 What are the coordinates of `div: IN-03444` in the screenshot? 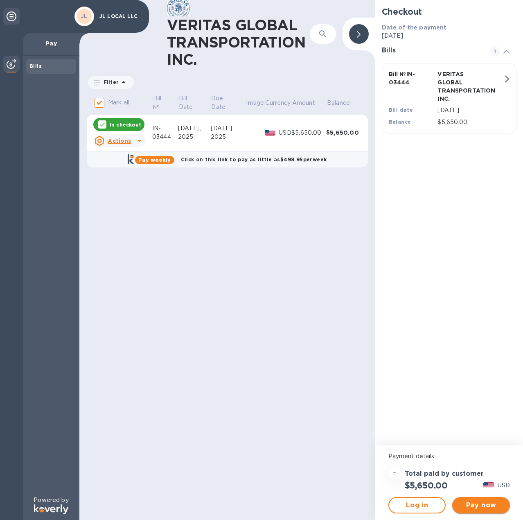 It's located at (165, 133).